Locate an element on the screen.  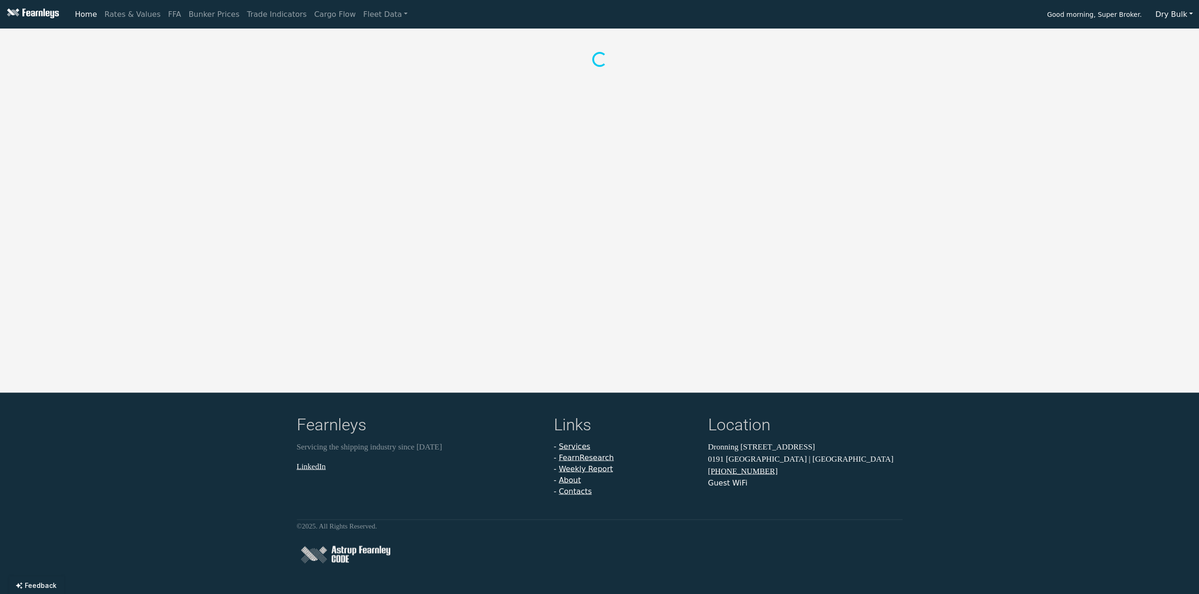
a: LinkedIn is located at coordinates (311, 466).